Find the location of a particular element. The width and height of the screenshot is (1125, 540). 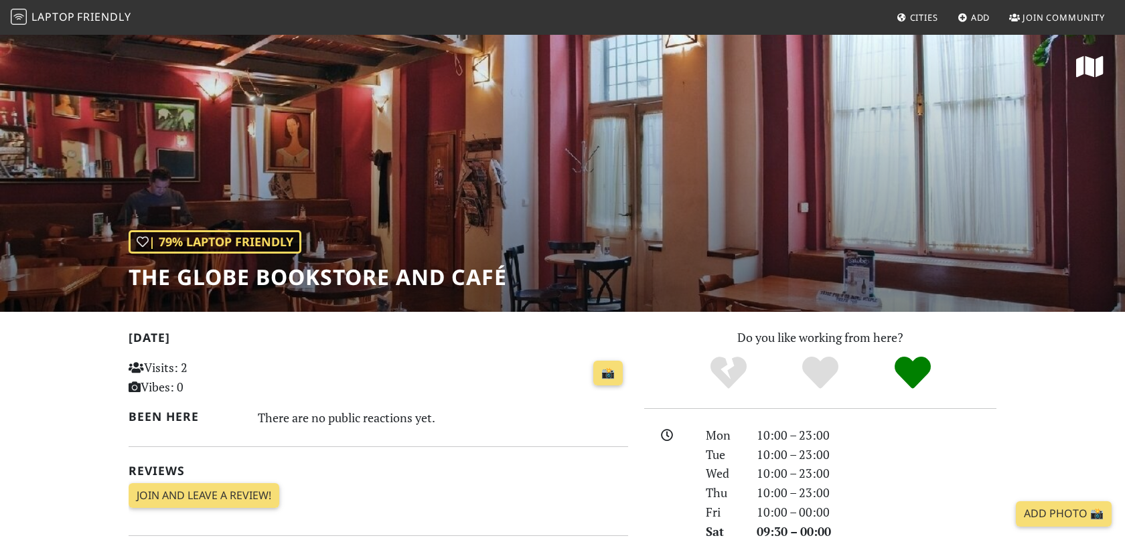

div: Definitely! is located at coordinates (913, 373).